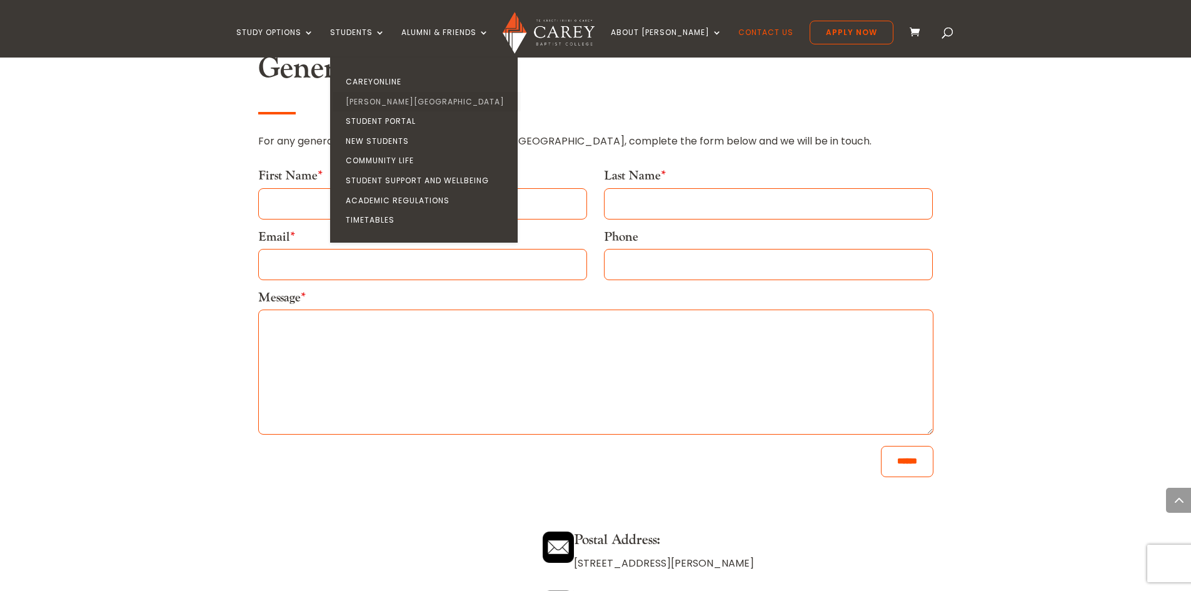 The height and width of the screenshot is (591, 1191). I want to click on label: Message, so click(282, 298).